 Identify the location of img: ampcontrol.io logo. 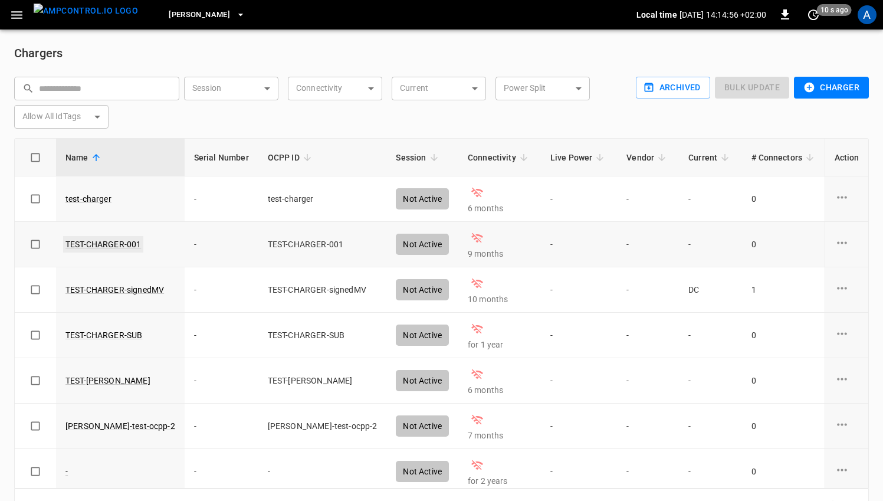
(86, 11).